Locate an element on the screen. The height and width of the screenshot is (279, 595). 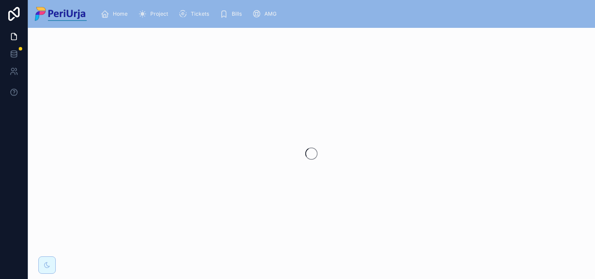
a: Home is located at coordinates (116, 14).